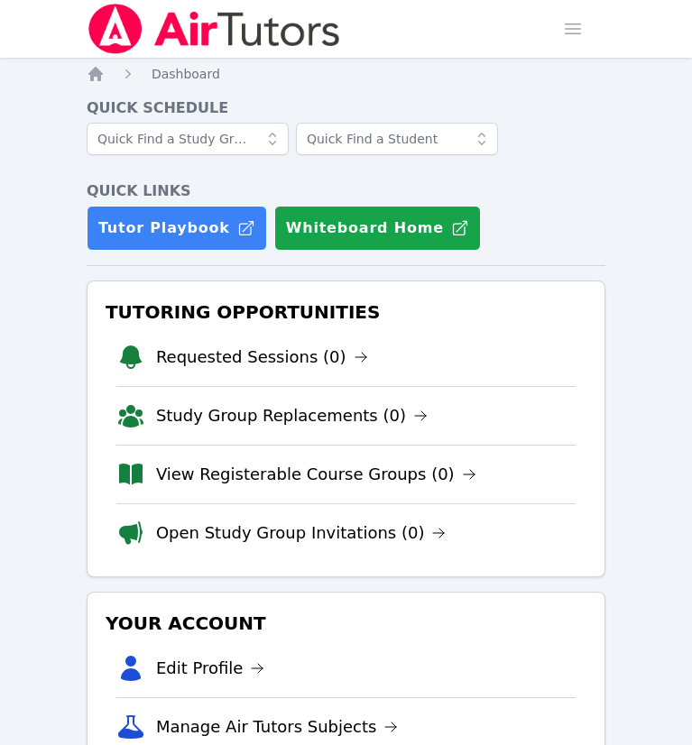 Image resolution: width=692 pixels, height=745 pixels. What do you see at coordinates (345, 191) in the screenshot?
I see `h4: Quick Links` at bounding box center [345, 191].